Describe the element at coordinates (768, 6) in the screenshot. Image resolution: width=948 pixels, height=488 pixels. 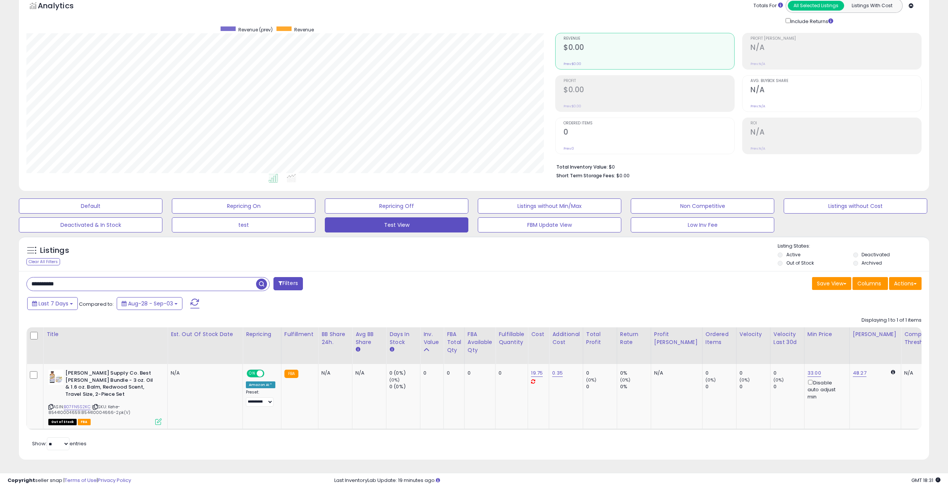
I see `div: Totals For` at that location.